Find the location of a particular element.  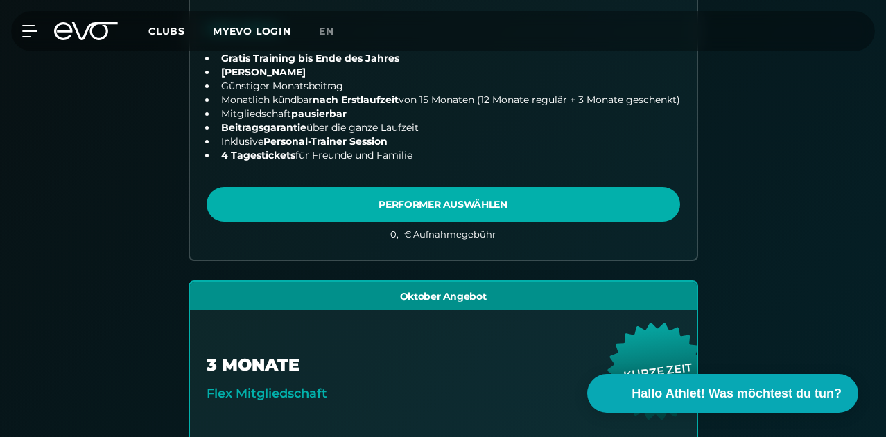

span: Hallo Athlet! Was möchtest du tun? is located at coordinates (736, 394).